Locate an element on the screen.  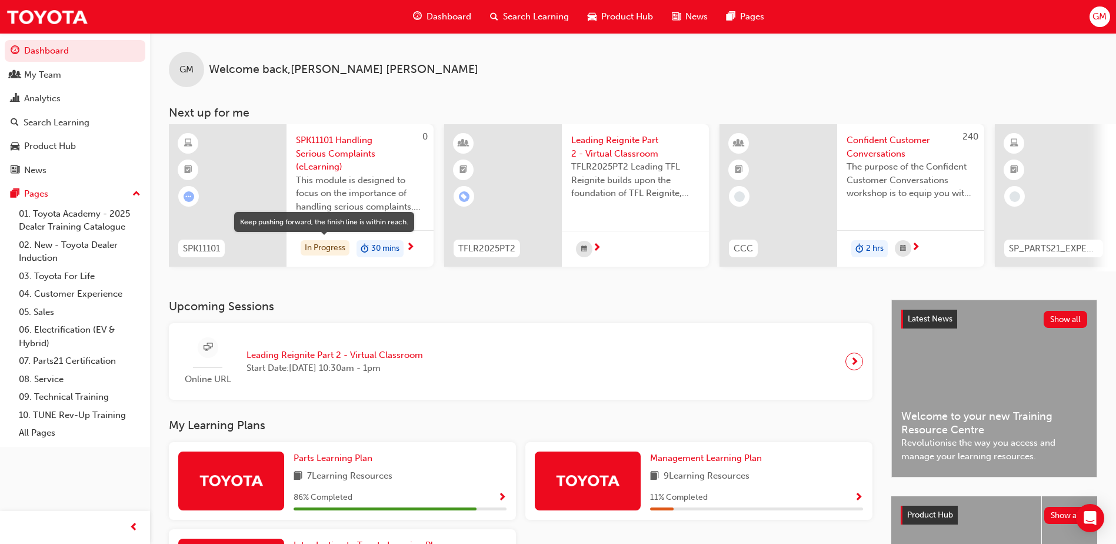
a: TFLR2025PT2Leading Reignite Part 2 - Virtual ClassroomTFLR2025PT2 Leading TFL Reignite builds upo... is located at coordinates (576, 195).